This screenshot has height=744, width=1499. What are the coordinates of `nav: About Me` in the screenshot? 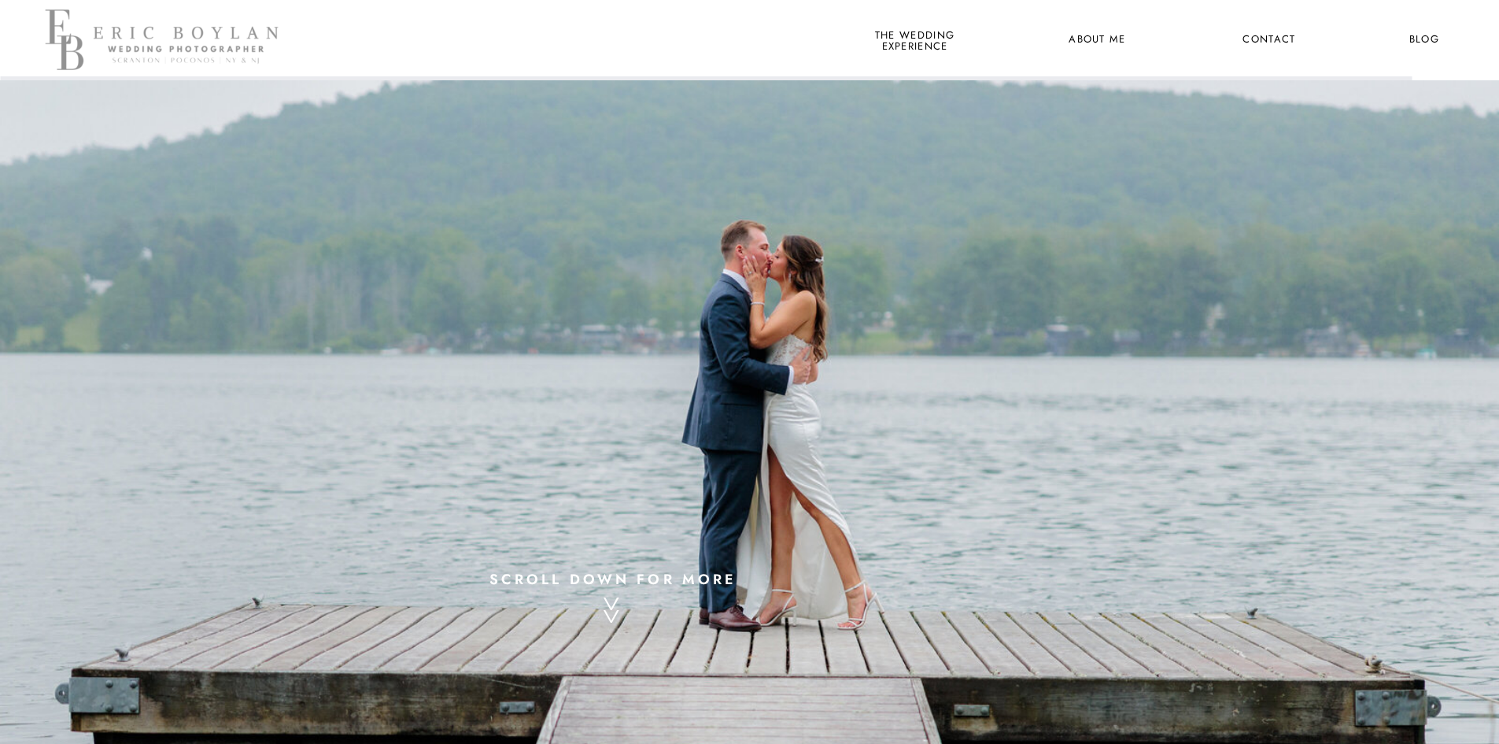 It's located at (1097, 40).